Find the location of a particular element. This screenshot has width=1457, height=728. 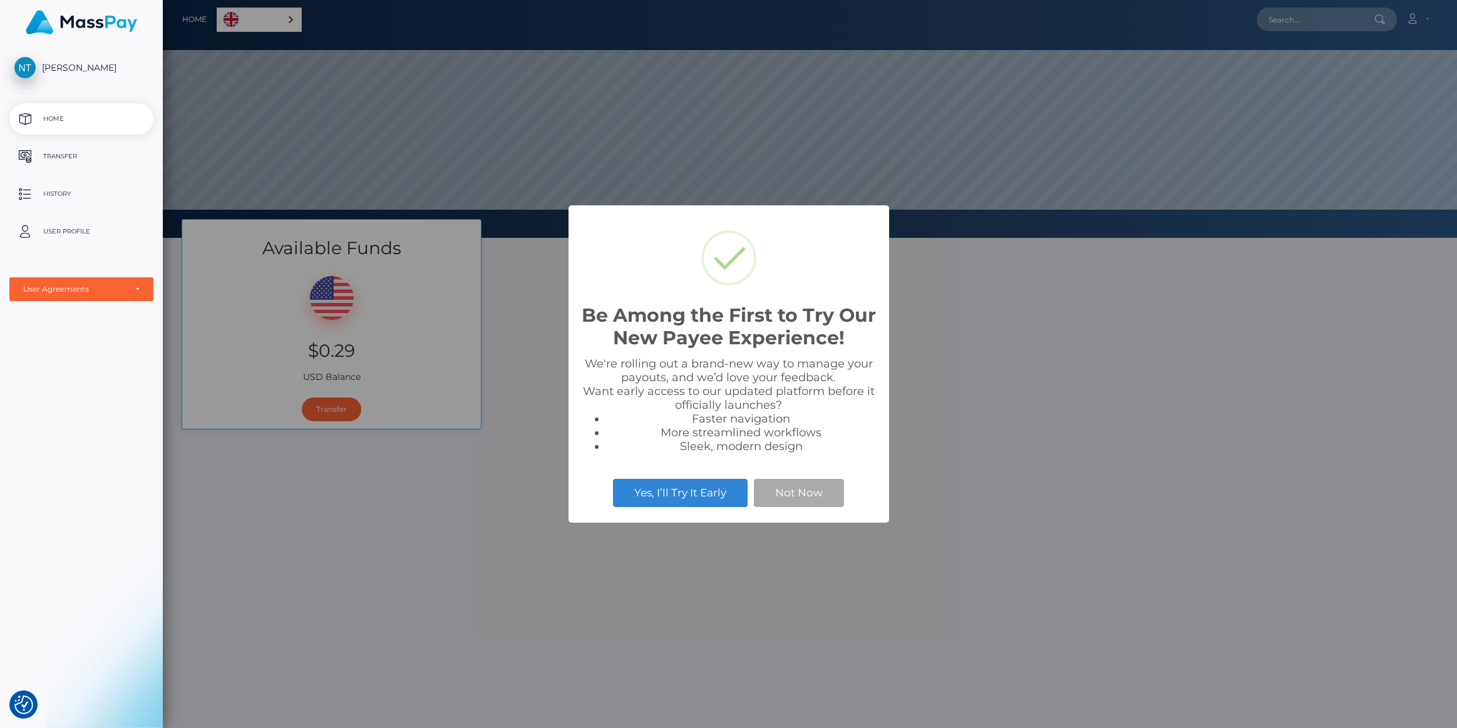

p: User Profile is located at coordinates (81, 232).